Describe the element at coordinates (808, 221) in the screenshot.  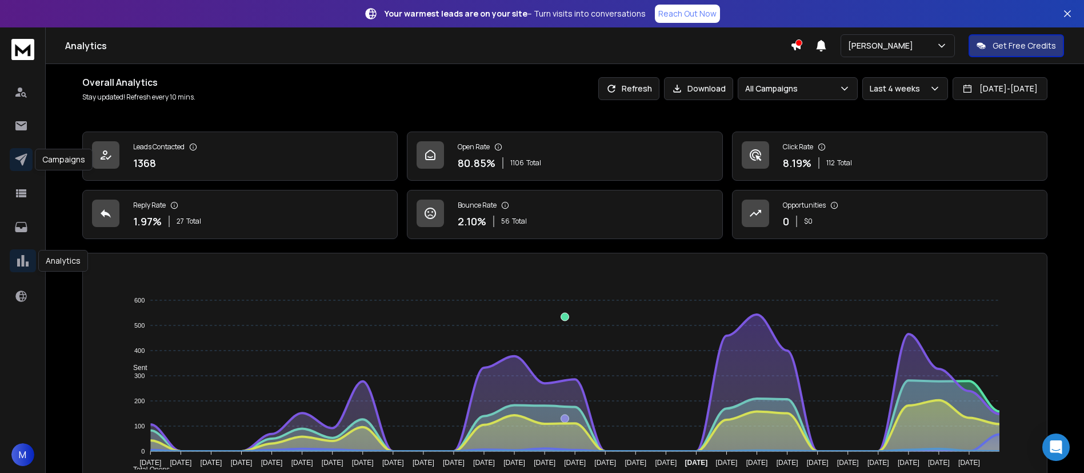
I see `p: $ 0` at that location.